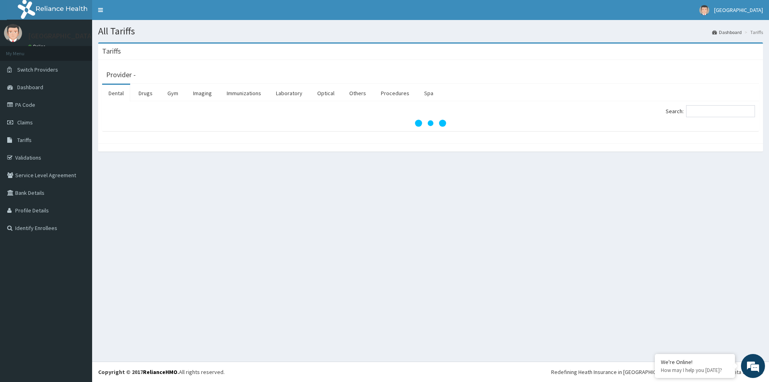 Image resolution: width=769 pixels, height=382 pixels. I want to click on footer: All rights reserved., so click(430, 372).